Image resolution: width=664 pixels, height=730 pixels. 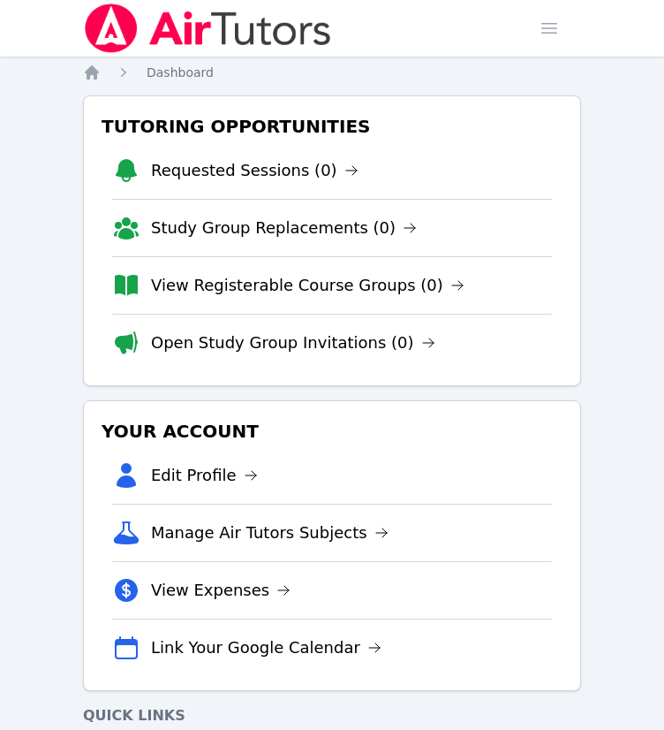 What do you see at coordinates (254, 170) in the screenshot?
I see `a: Requested Sessions (0)` at bounding box center [254, 170].